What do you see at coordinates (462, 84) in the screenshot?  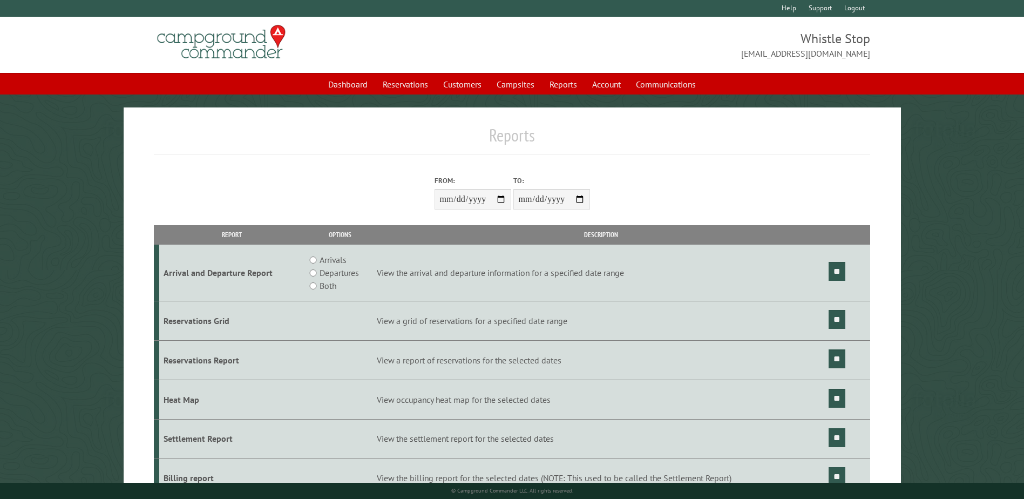 I see `a: Customers` at bounding box center [462, 84].